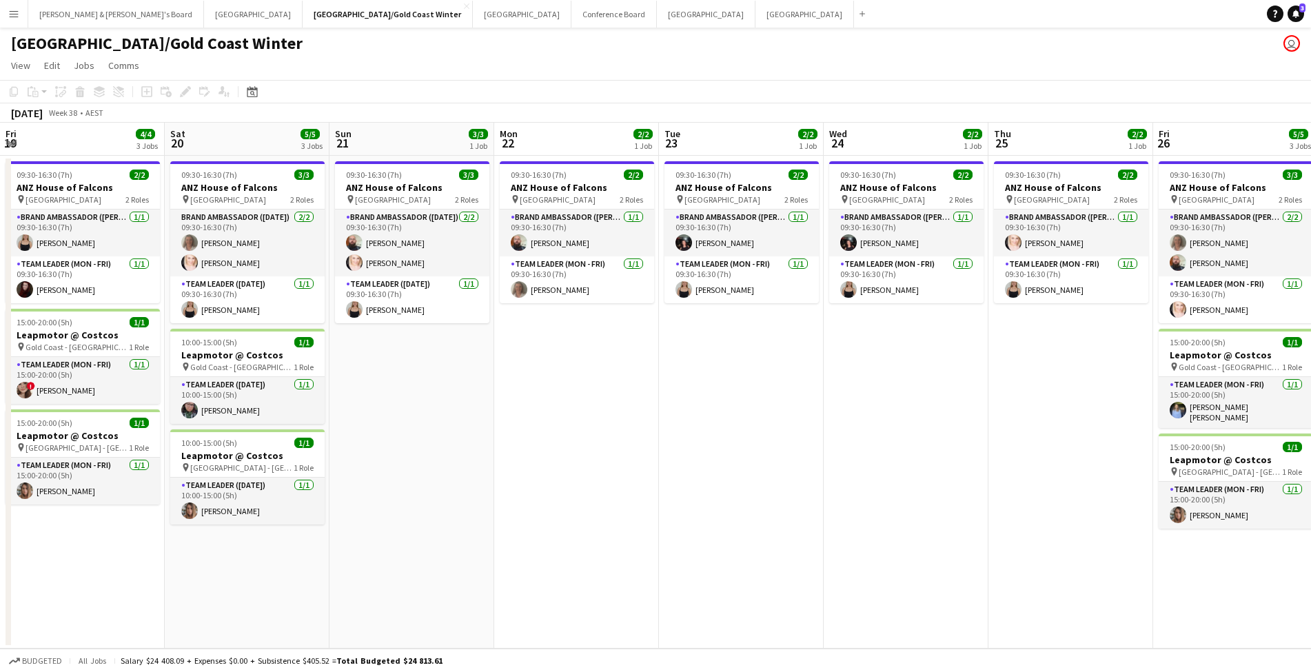 This screenshot has height=672, width=1311. What do you see at coordinates (342, 143) in the screenshot?
I see `span: 21` at bounding box center [342, 143].